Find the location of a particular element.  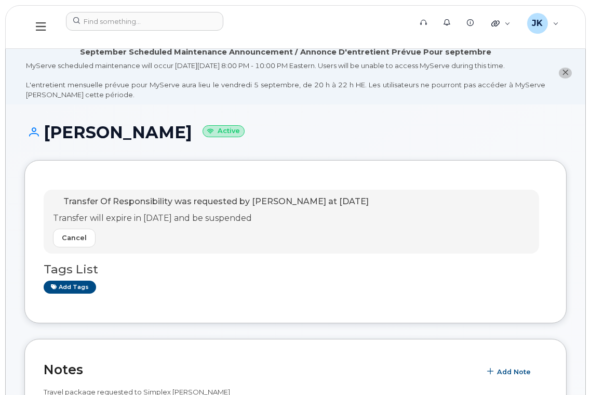

span: Cancel is located at coordinates (74, 237).